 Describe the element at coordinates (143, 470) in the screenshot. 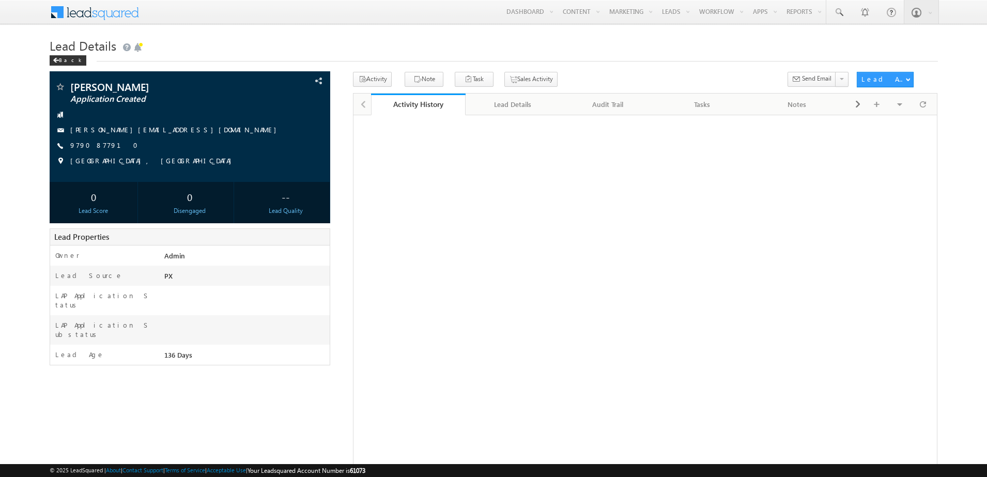

I see `a: Contact Support` at that location.